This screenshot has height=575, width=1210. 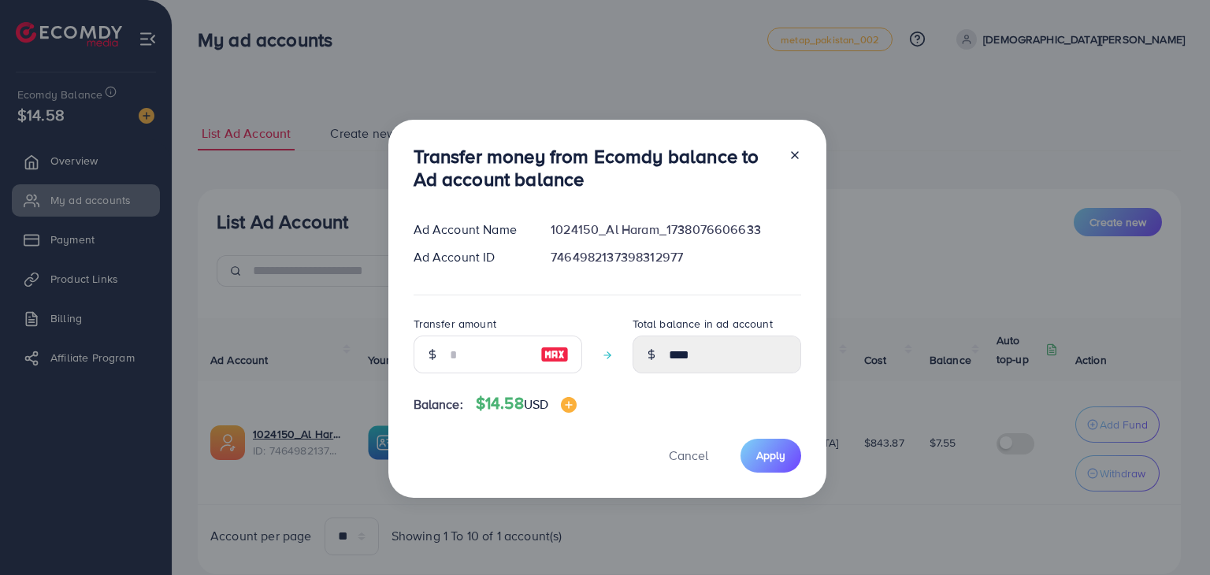 What do you see at coordinates (675, 229) in the screenshot?
I see `div: 1024150_Al Haram_1738076606633` at bounding box center [675, 229].